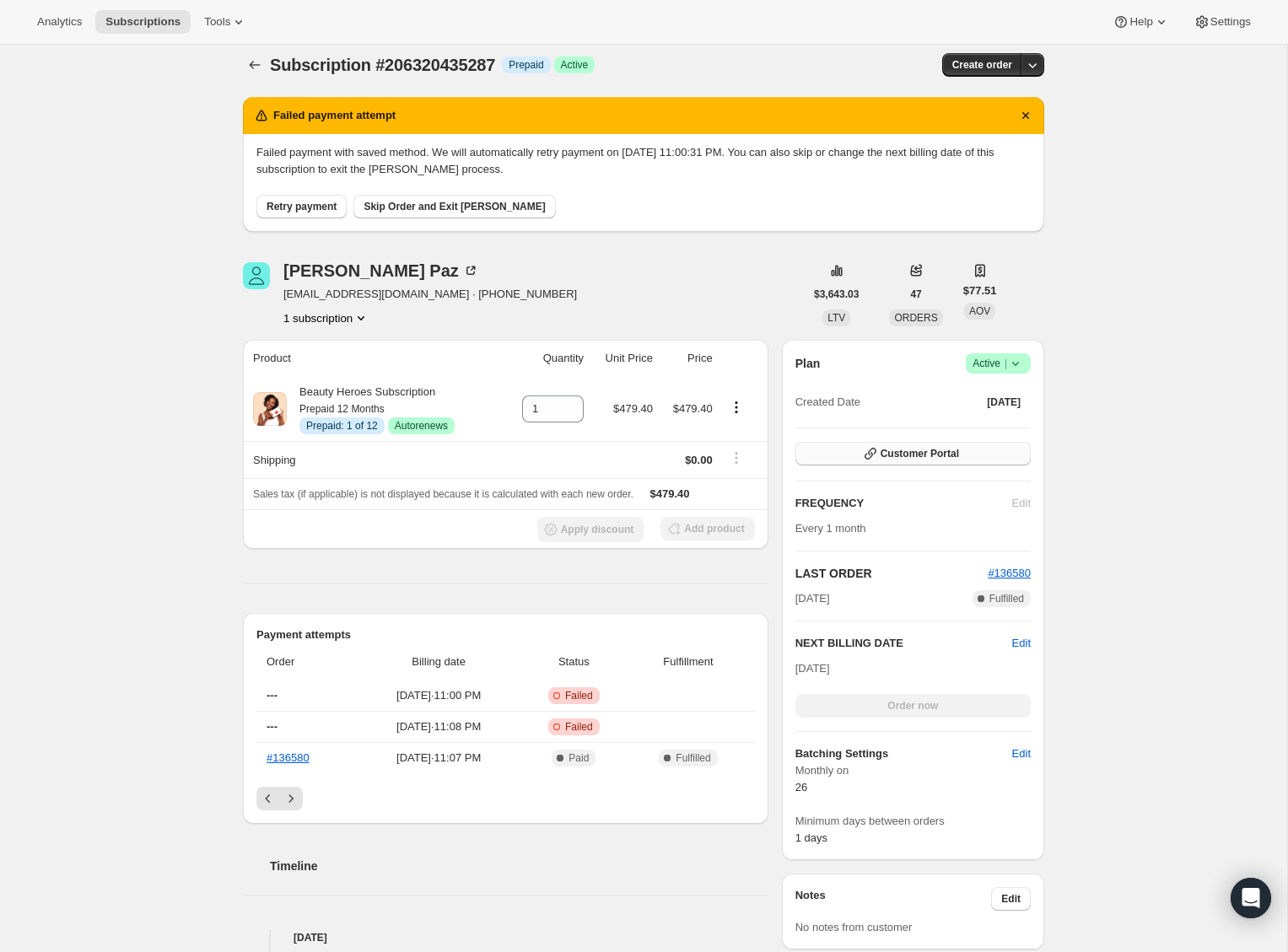  Describe the element at coordinates (59, 22) in the screenshot. I see `span: Analytics` at that location.